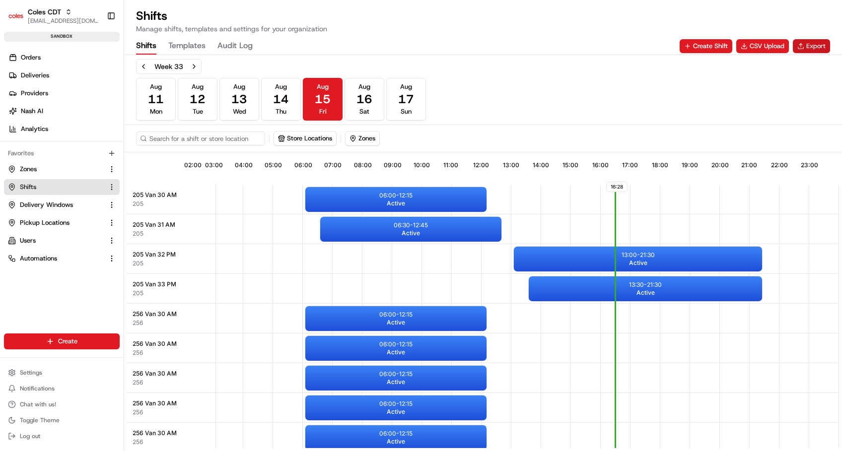 The height and width of the screenshot is (451, 842). Describe the element at coordinates (235, 46) in the screenshot. I see `button: Audit Log` at that location.